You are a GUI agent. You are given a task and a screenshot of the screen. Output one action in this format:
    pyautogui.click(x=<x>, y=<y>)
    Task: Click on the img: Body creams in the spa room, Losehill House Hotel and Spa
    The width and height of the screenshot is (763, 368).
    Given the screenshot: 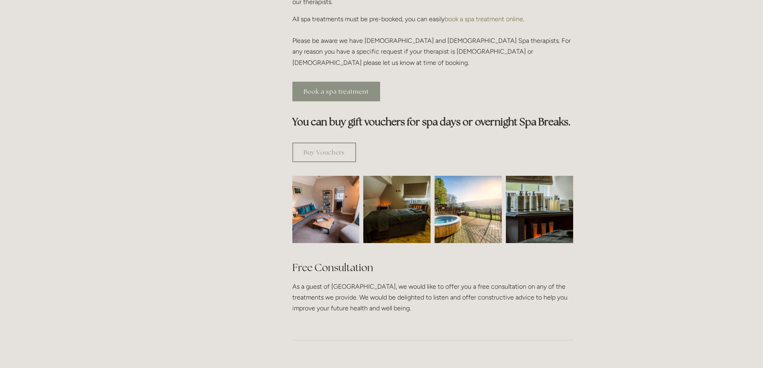 What is the action you would take?
    pyautogui.click(x=539, y=209)
    